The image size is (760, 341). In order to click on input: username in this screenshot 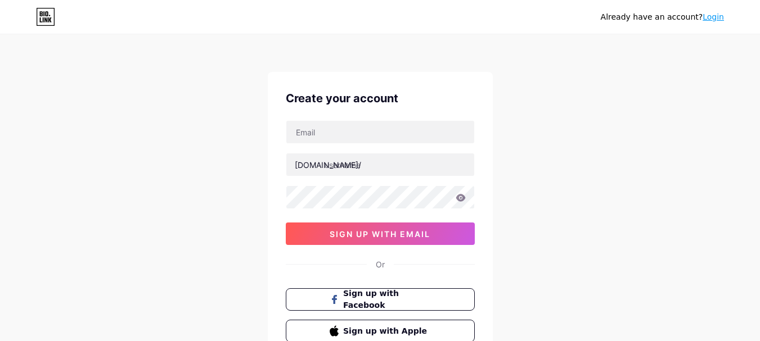, I will do `click(380, 165)`.